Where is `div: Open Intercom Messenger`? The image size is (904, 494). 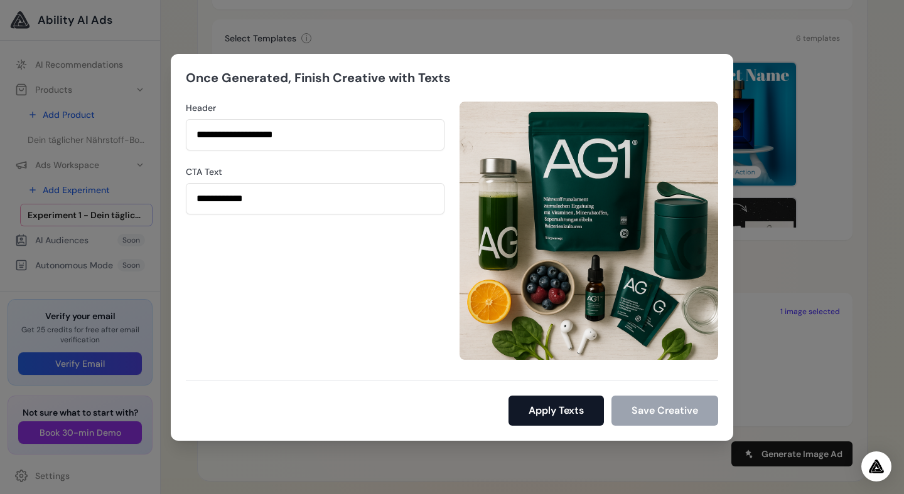
div: Open Intercom Messenger is located at coordinates (876, 467).